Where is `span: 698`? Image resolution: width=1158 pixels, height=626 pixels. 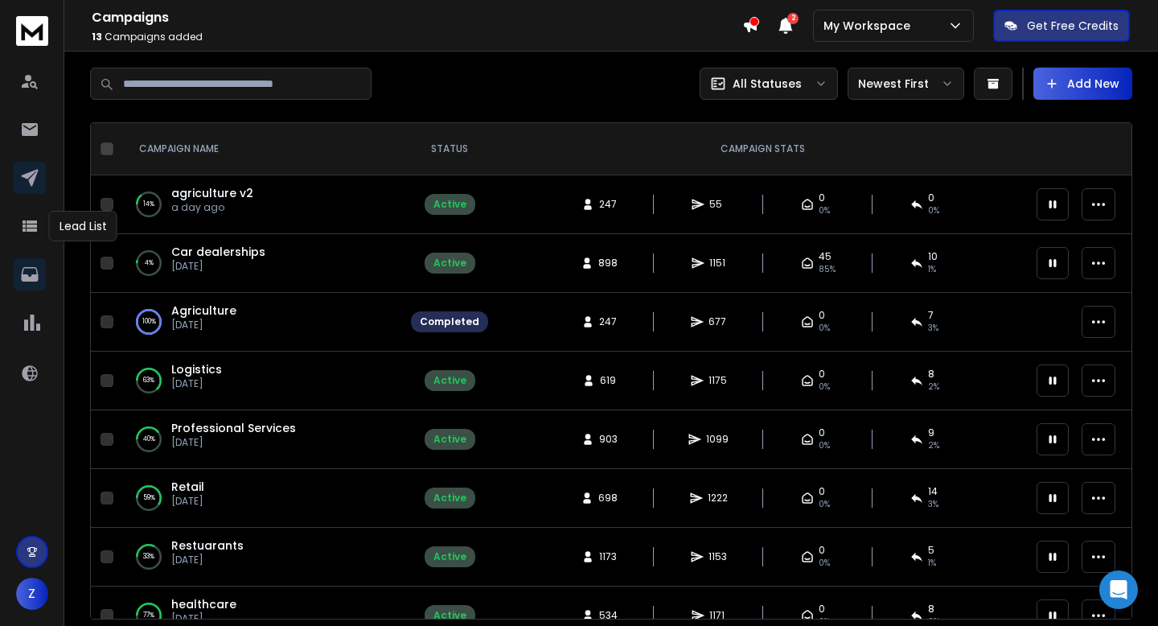
span: 698 is located at coordinates (608, 498).